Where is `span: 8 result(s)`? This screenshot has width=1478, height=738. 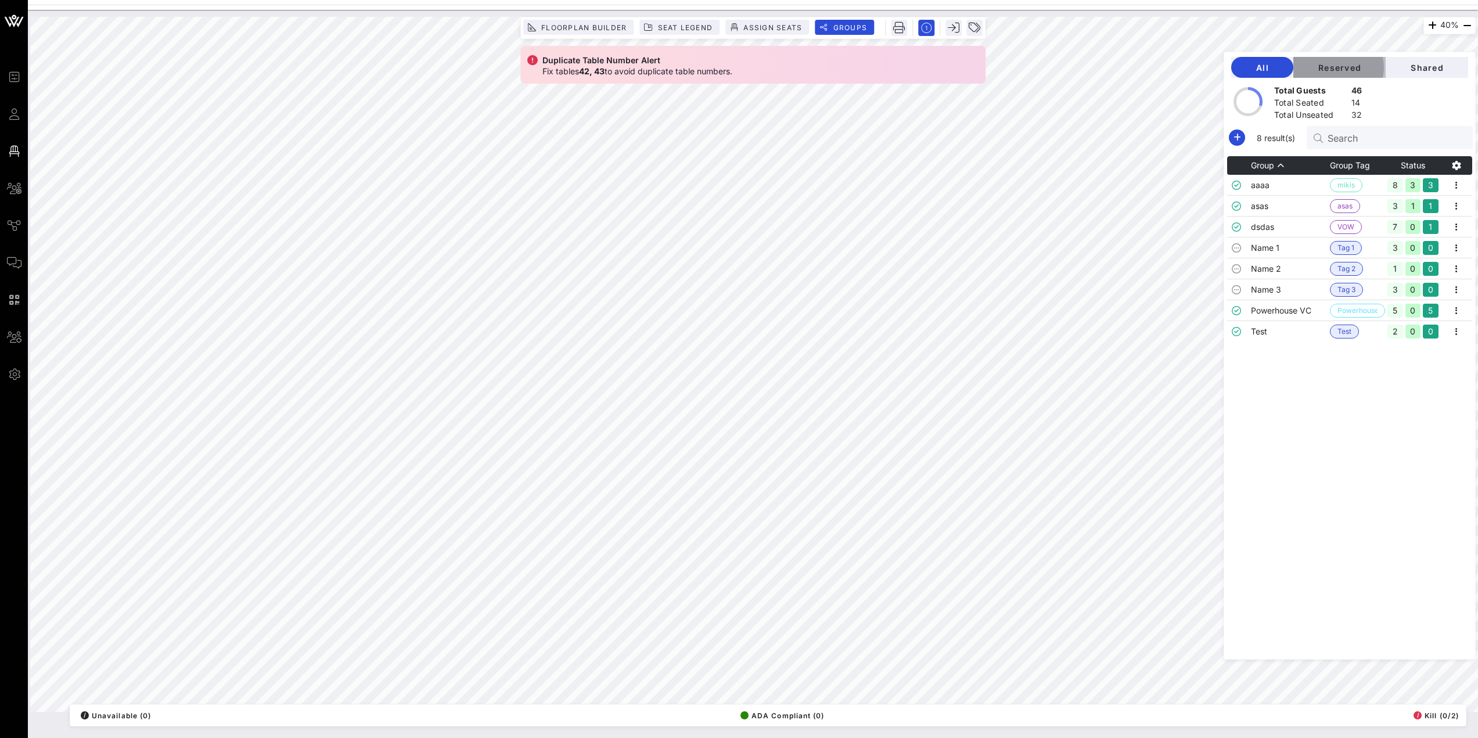 span: 8 result(s) is located at coordinates (1276, 138).